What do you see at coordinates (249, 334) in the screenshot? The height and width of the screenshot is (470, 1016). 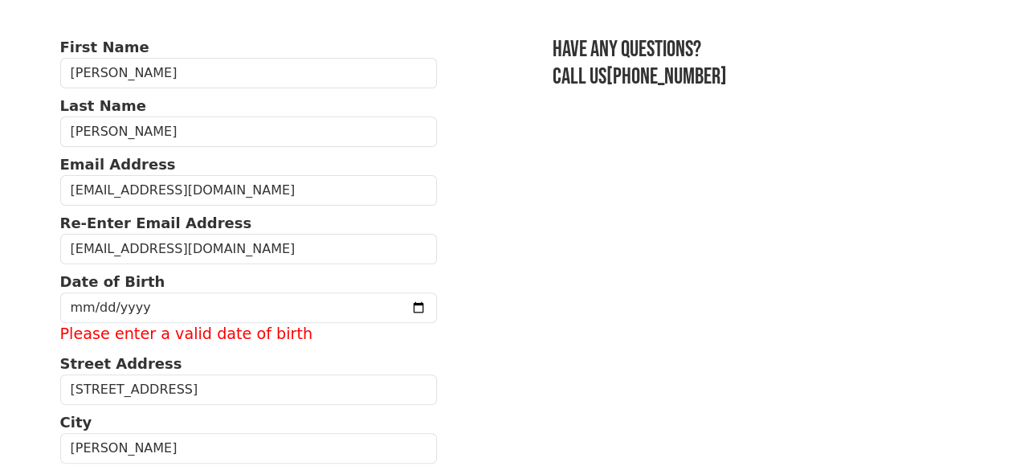 I see `label: Please enter a valid date of birth` at bounding box center [249, 334].